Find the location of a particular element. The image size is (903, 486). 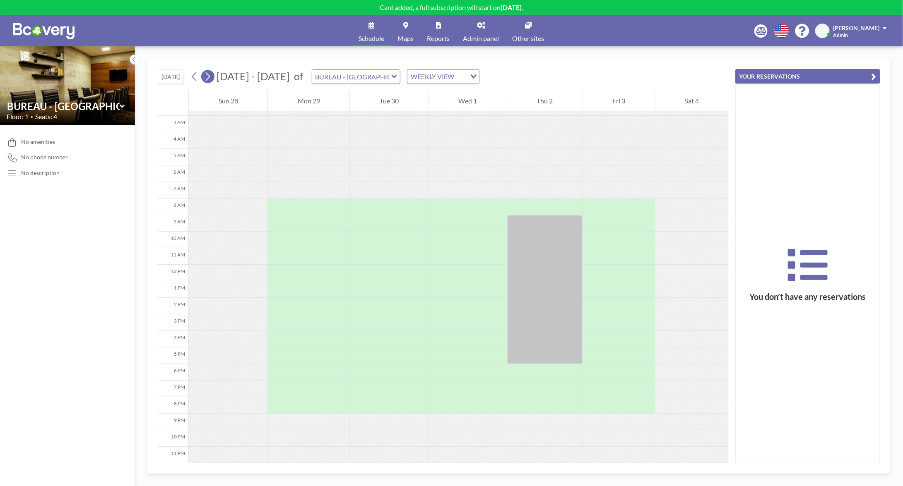

div: 6 AM is located at coordinates (173, 174).